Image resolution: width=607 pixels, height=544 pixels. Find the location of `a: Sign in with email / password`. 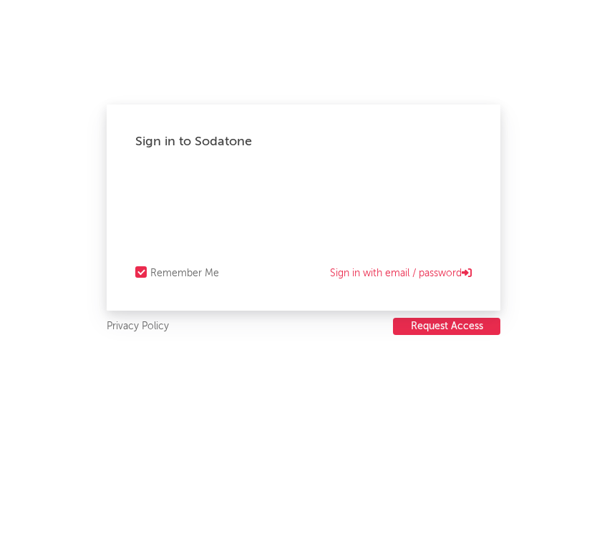

a: Sign in with email / password is located at coordinates (401, 273).